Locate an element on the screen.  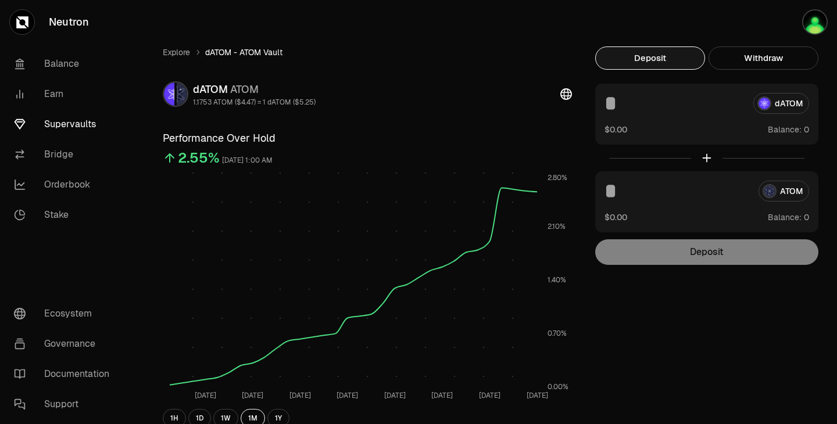
a: Documentation is located at coordinates (65, 374).